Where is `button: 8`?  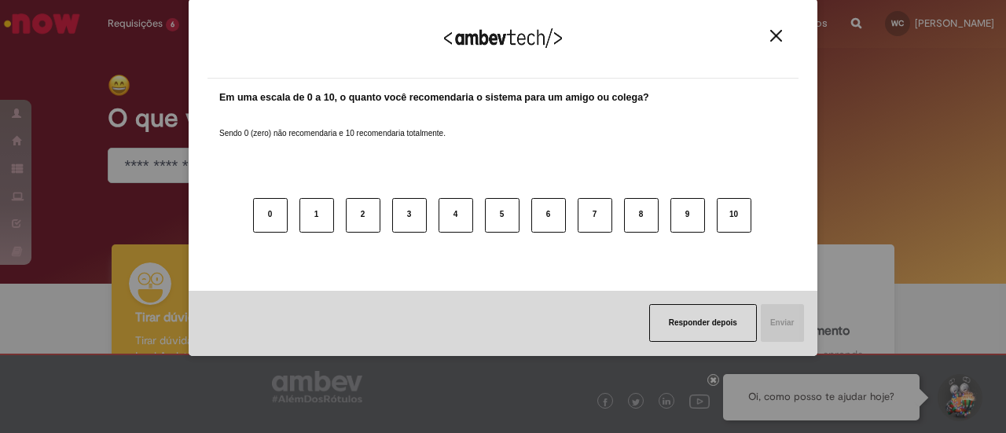
button: 8 is located at coordinates (641, 215).